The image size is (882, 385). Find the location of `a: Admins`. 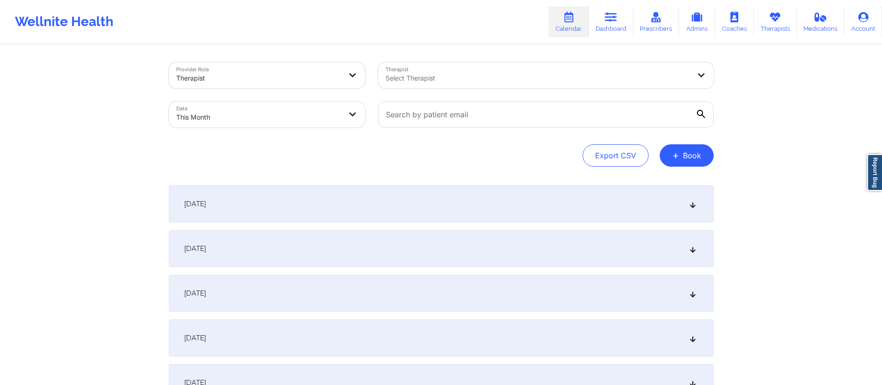

a: Admins is located at coordinates (697, 22).